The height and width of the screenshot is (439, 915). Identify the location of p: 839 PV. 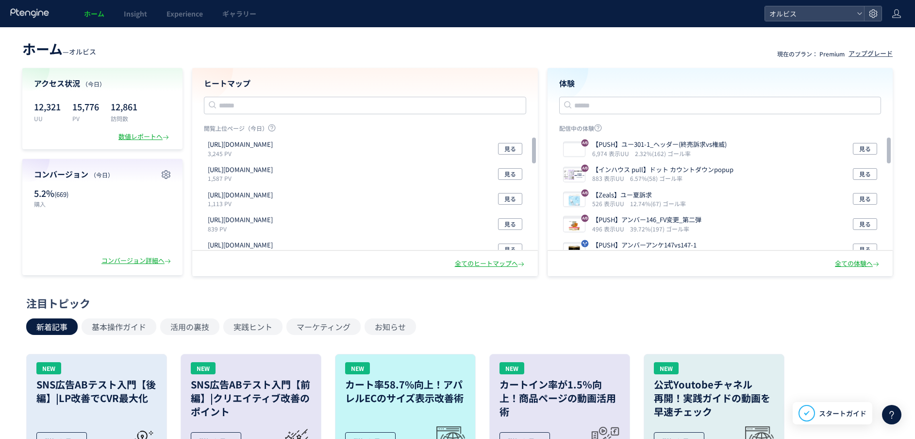
(242, 228).